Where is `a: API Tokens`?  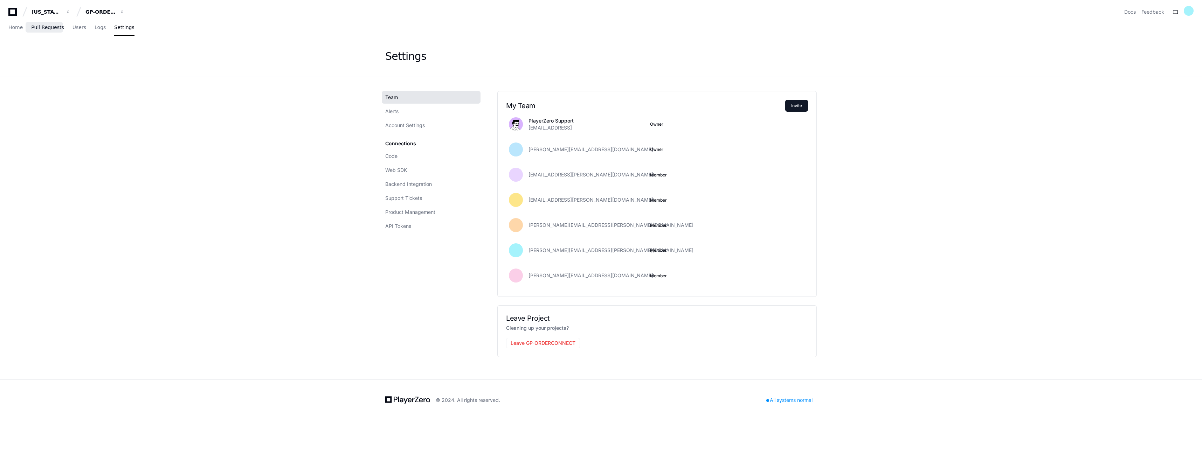
a: API Tokens is located at coordinates (431, 226).